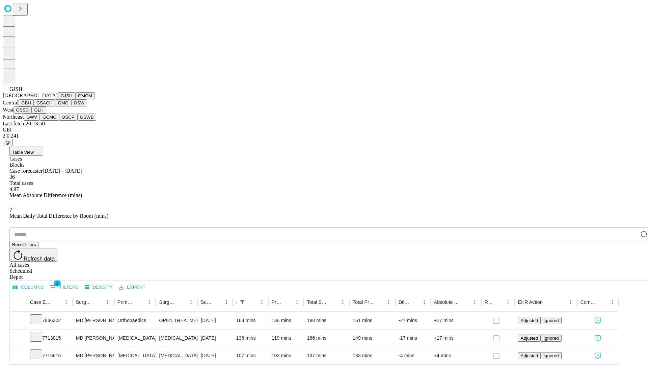 This screenshot has width=648, height=365. What do you see at coordinates (167, 302) in the screenshot?
I see `div: Surgery Name` at bounding box center [167, 302].